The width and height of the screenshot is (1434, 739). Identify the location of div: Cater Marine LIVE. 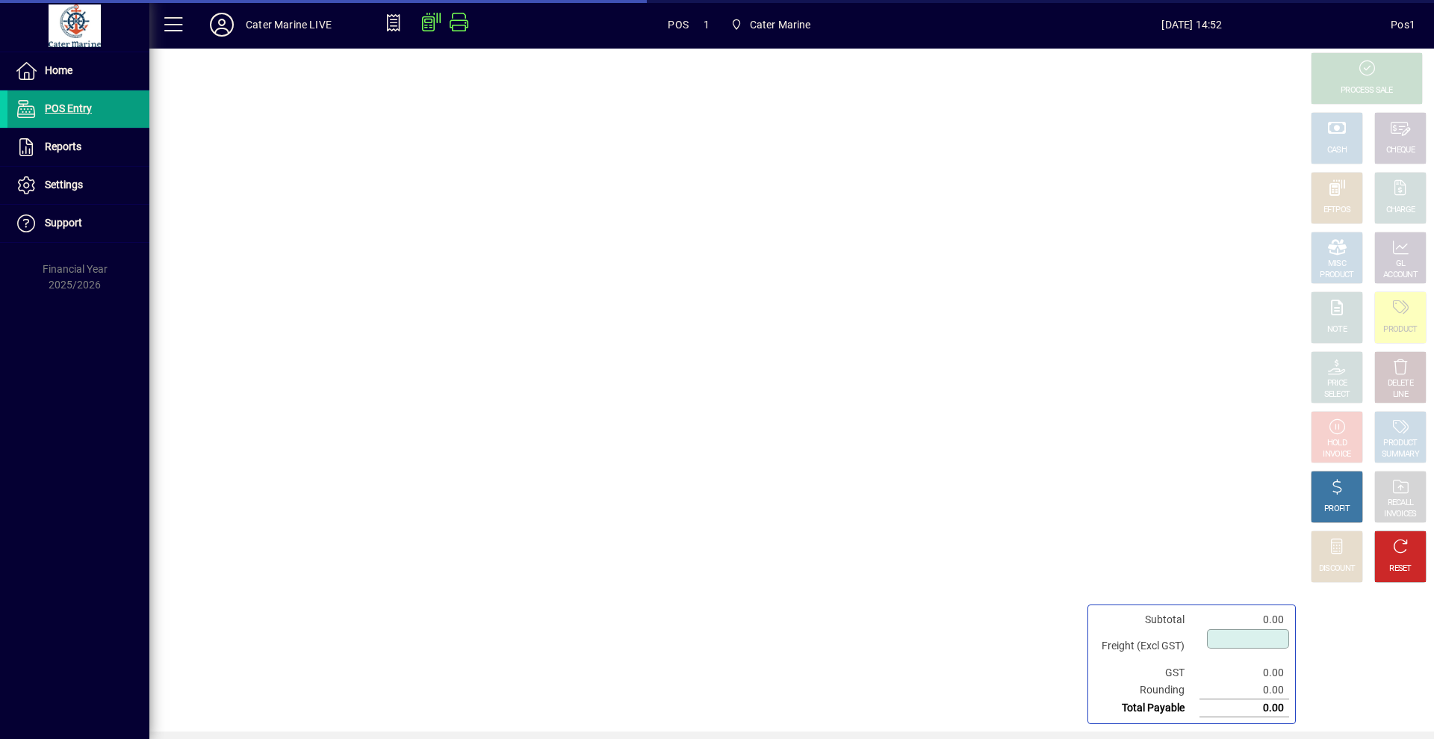
(288, 25).